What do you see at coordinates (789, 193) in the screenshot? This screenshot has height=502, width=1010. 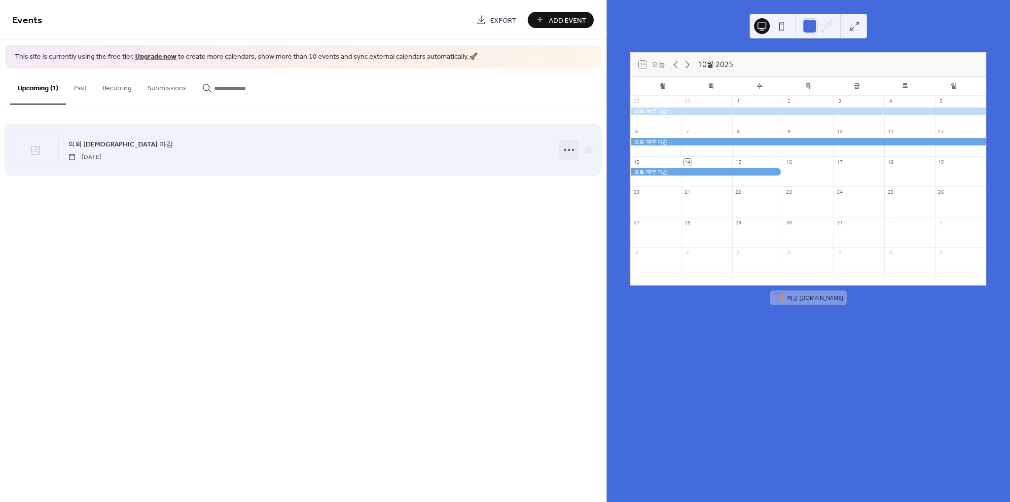 I see `div: 23` at bounding box center [789, 193].